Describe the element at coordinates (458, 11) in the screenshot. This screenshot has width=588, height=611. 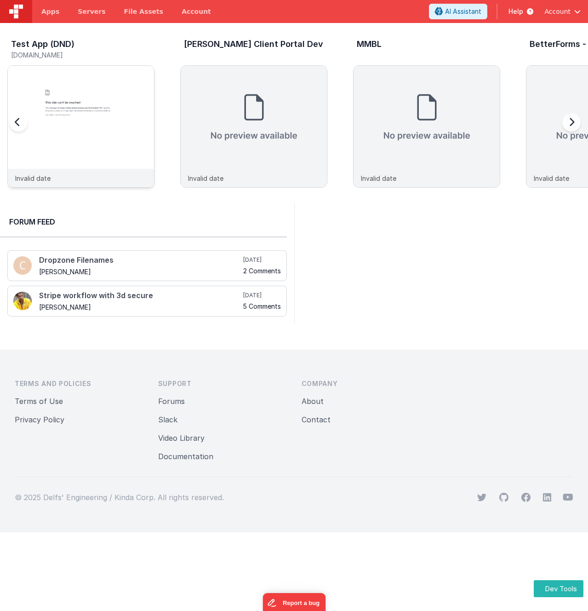
I see `button: AI Assistant` at that location.